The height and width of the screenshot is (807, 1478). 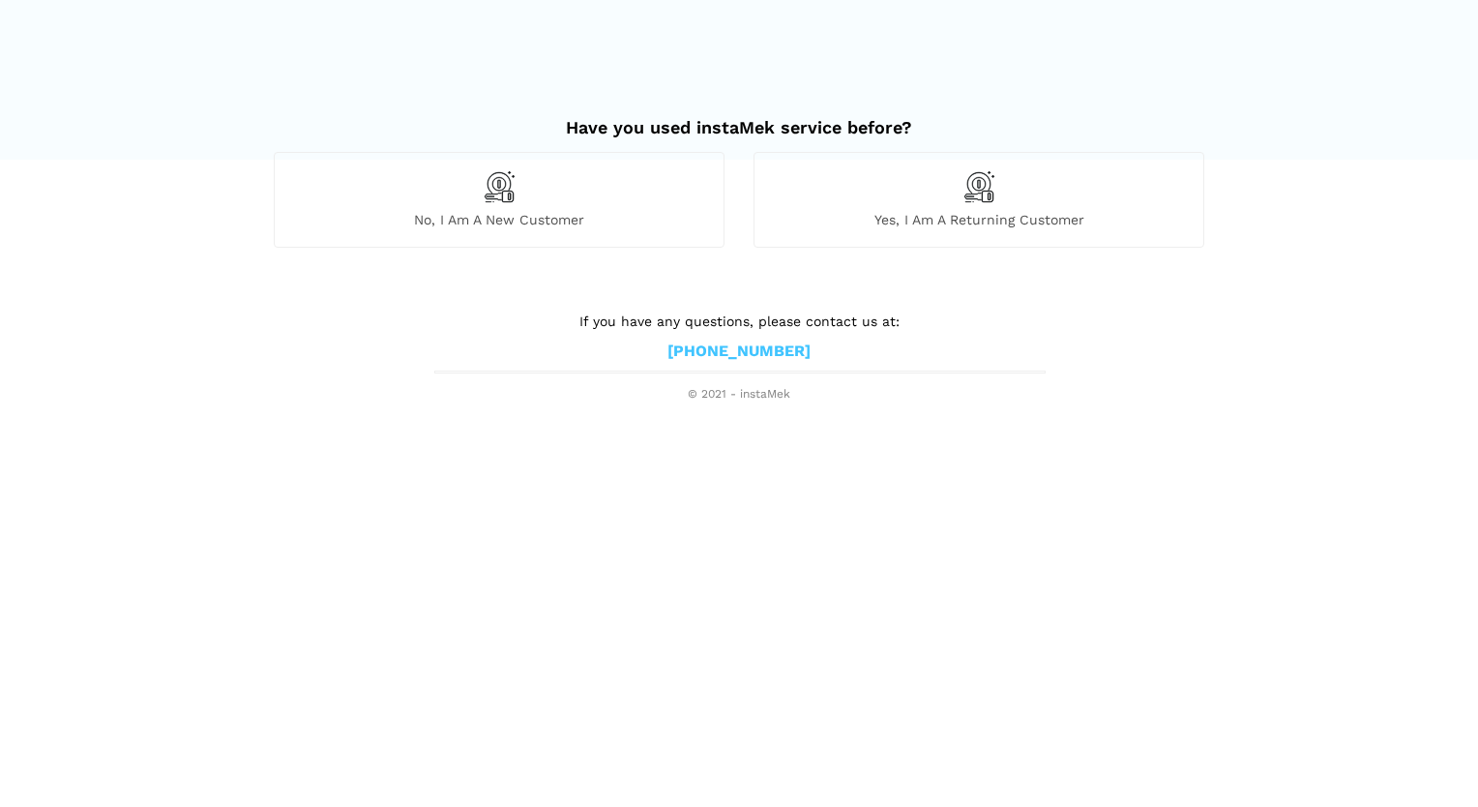 What do you see at coordinates (739, 118) in the screenshot?
I see `h2: Have you used instaMek service before?` at bounding box center [739, 118].